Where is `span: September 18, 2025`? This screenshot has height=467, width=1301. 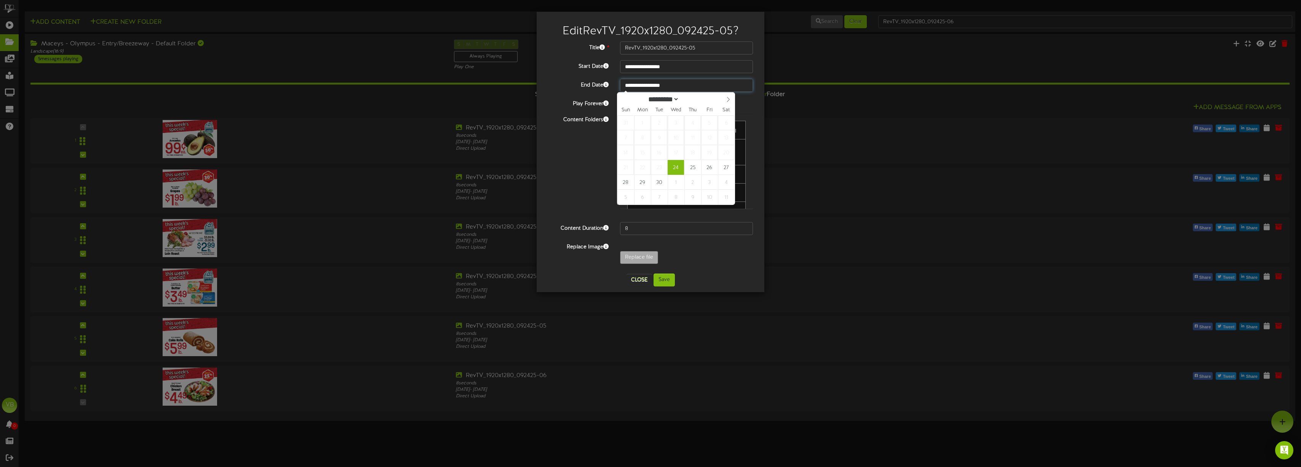
span: September 18, 2025 is located at coordinates (692, 152).